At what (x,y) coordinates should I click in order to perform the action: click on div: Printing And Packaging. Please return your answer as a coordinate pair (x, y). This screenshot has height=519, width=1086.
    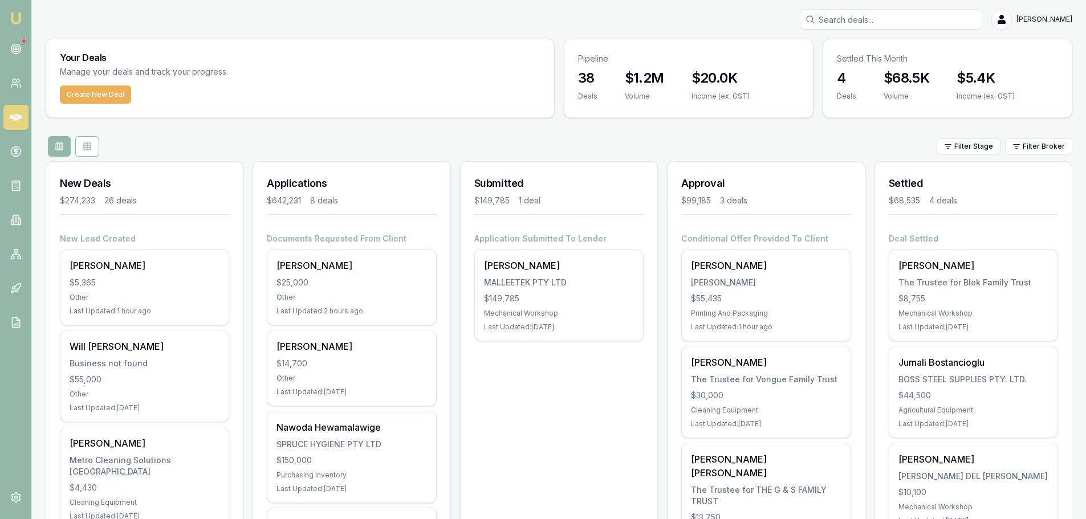
    Looking at the image, I should click on (766, 314).